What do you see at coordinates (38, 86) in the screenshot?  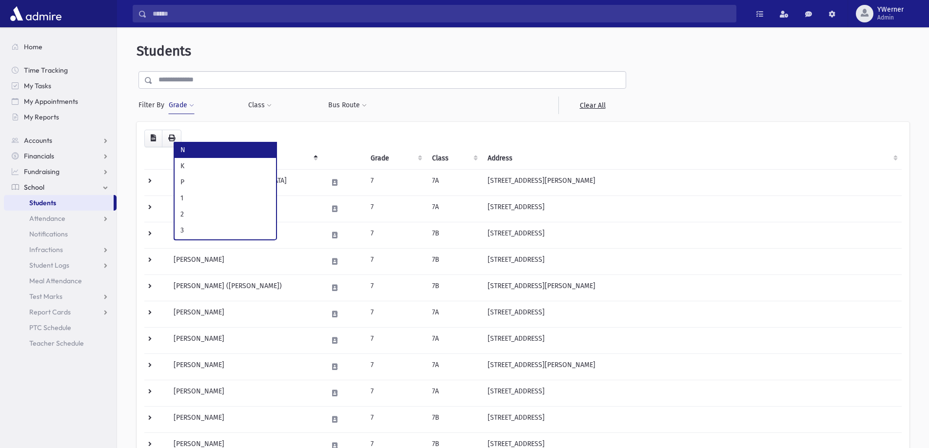 I see `span: My Tasks` at bounding box center [38, 86].